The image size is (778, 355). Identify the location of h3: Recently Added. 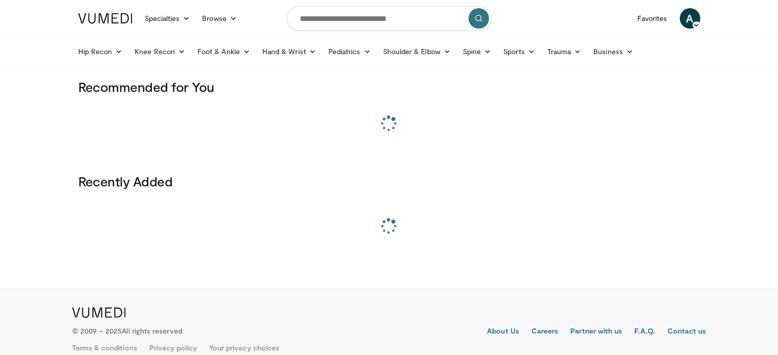
(389, 181).